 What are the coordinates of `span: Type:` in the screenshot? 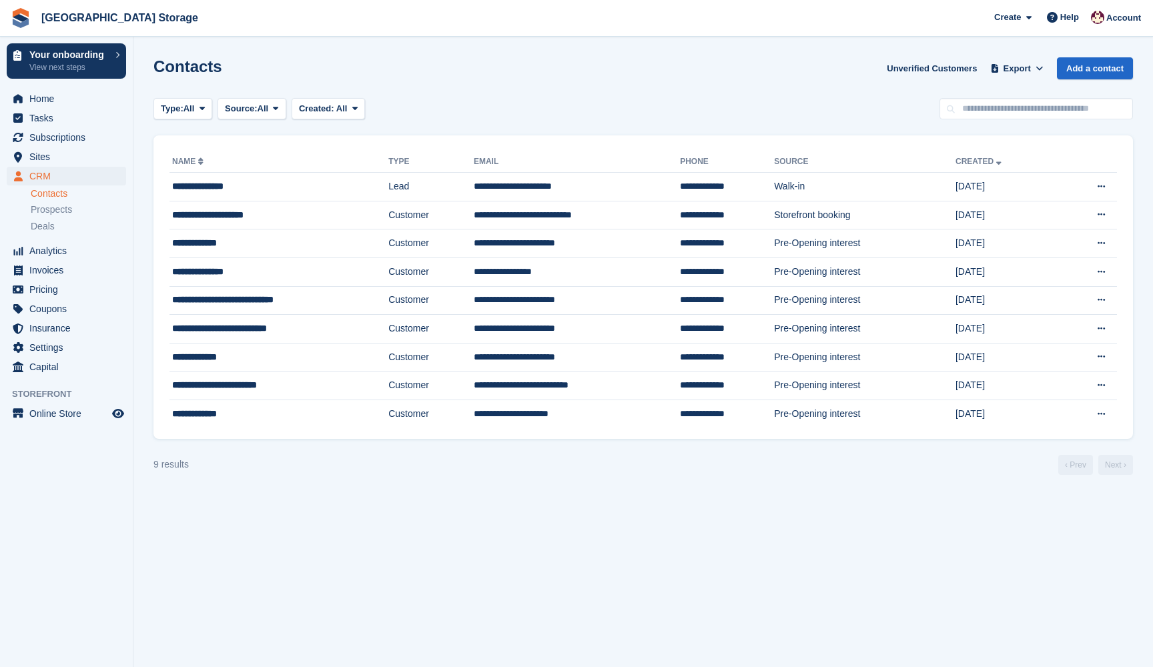 It's located at (172, 109).